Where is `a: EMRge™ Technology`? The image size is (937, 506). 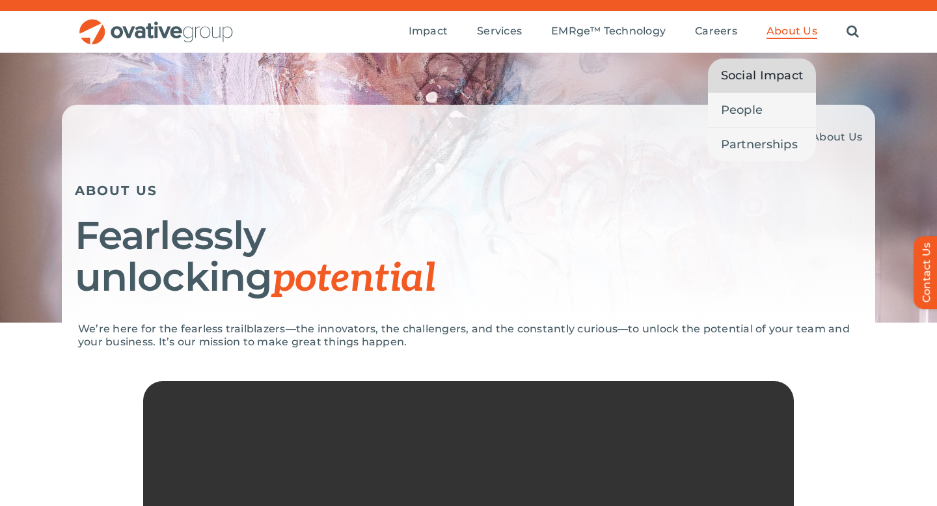
a: EMRge™ Technology is located at coordinates (609, 32).